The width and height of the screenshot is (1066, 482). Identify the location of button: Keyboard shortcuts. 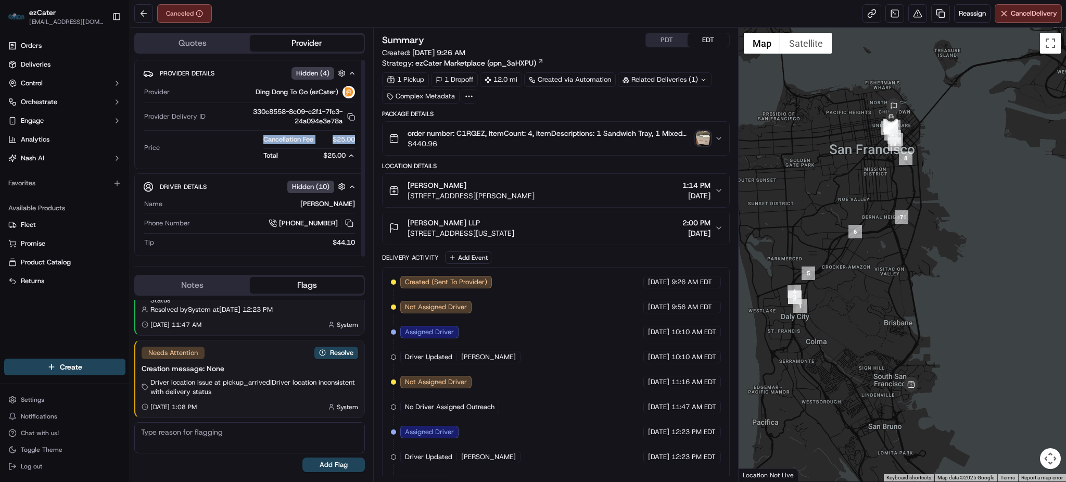
(909, 478).